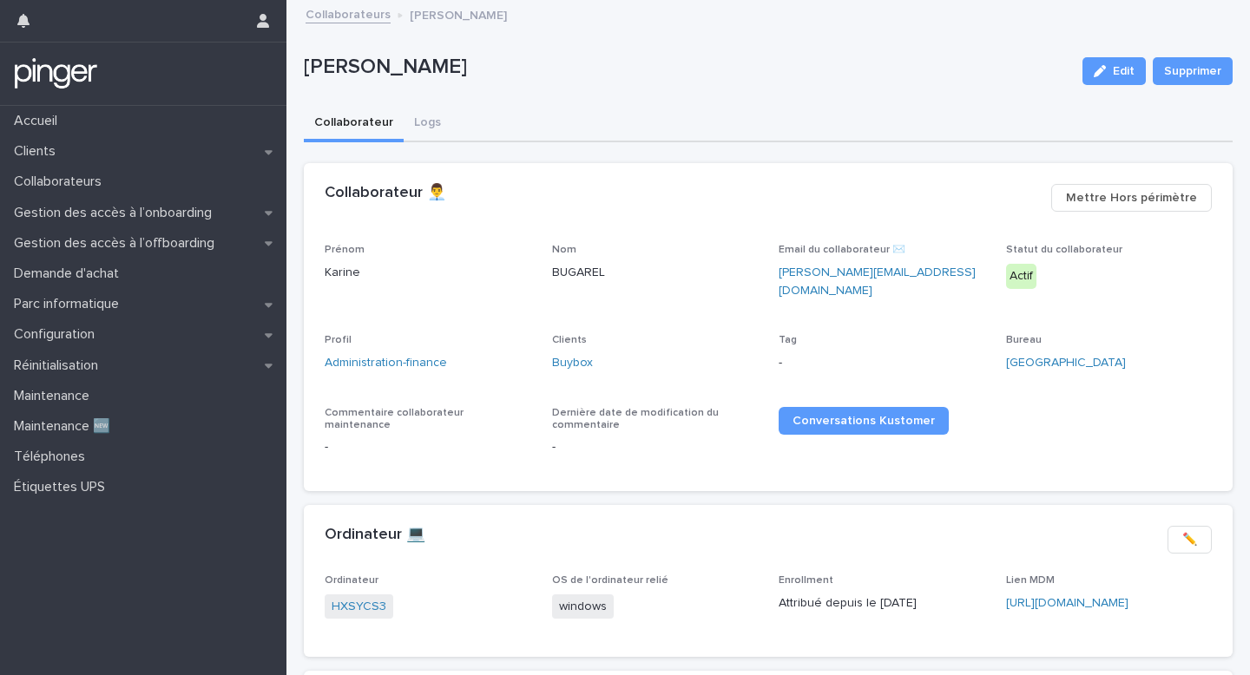 The image size is (1250, 675). I want to click on a: HXSYCS3, so click(358, 607).